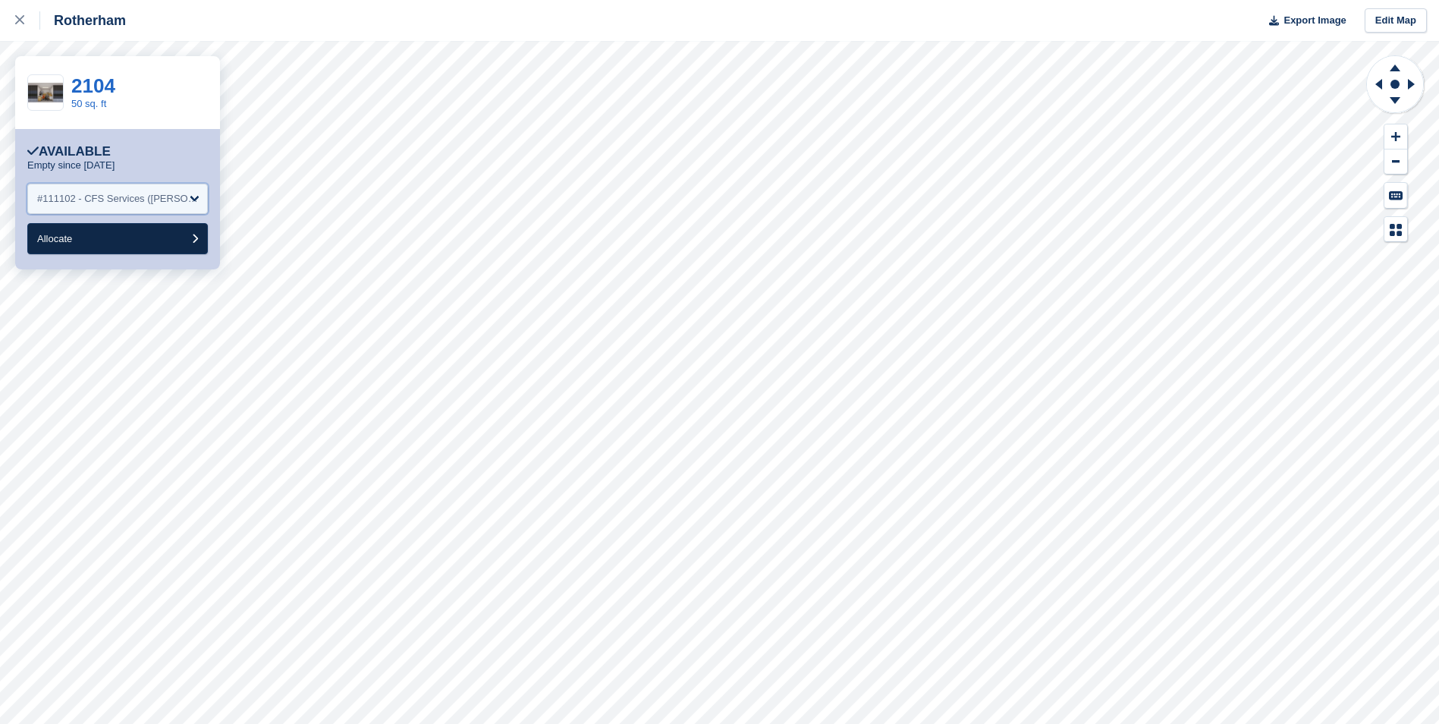  I want to click on button: Keyboard Shortcuts, so click(1396, 195).